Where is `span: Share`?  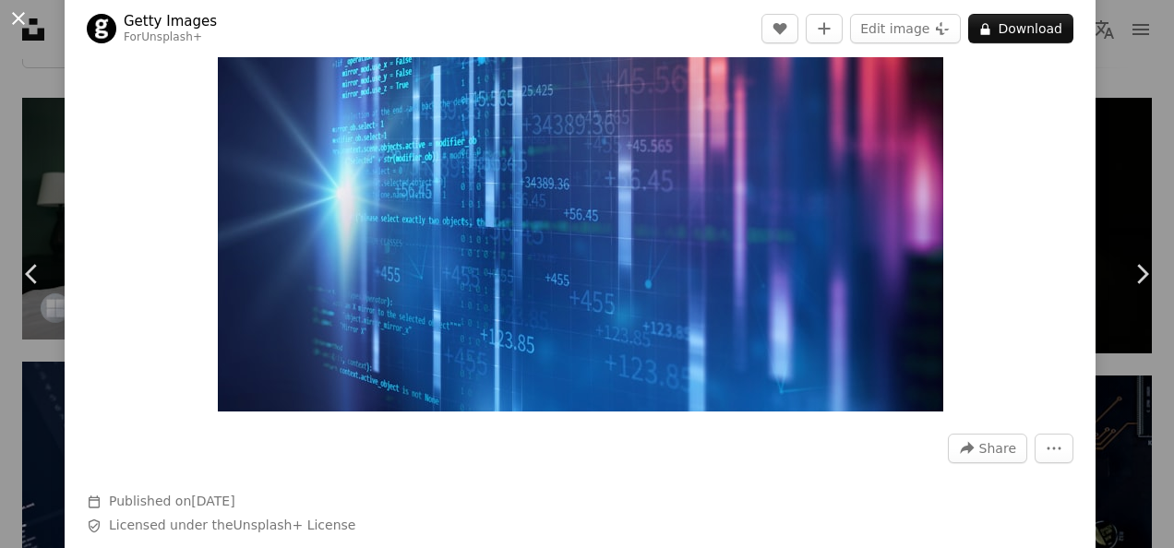 span: Share is located at coordinates (998, 449).